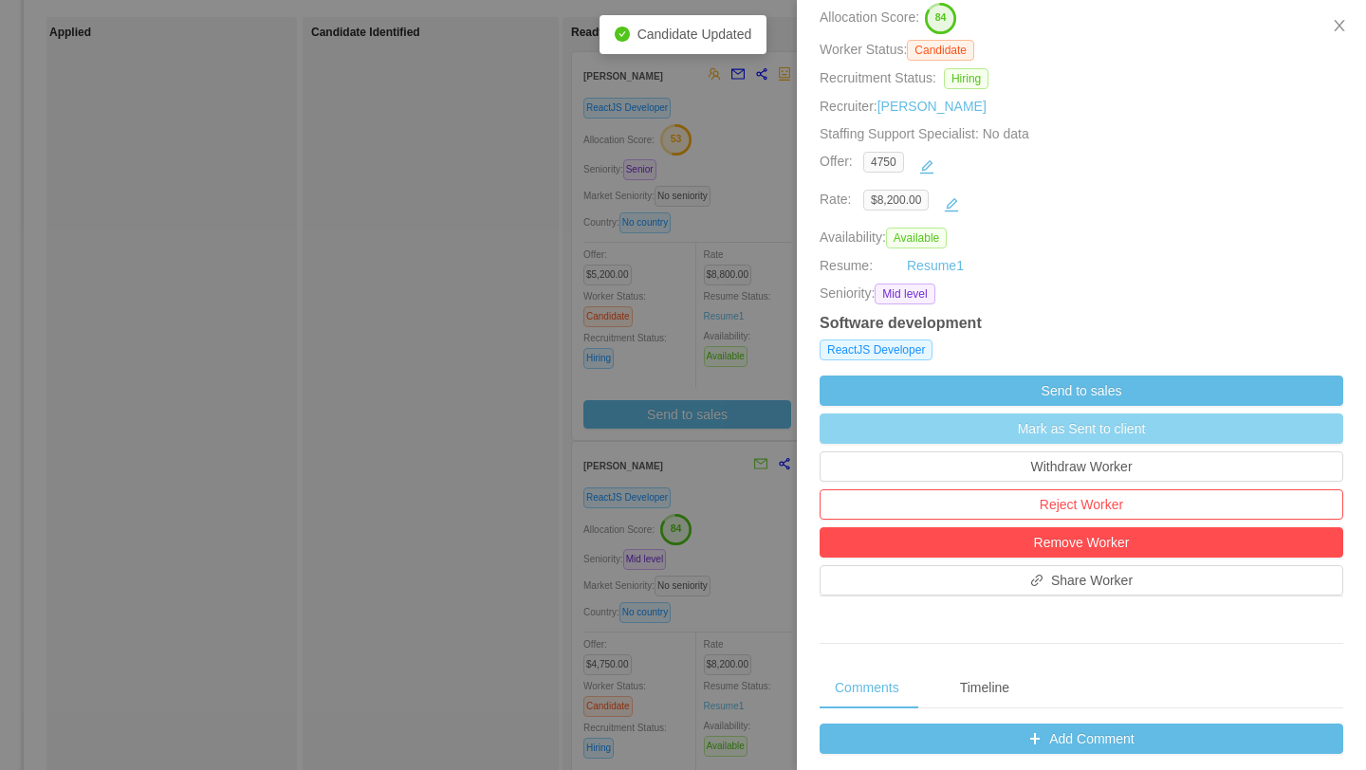 The width and height of the screenshot is (1366, 770). I want to click on text: 84, so click(941, 18).